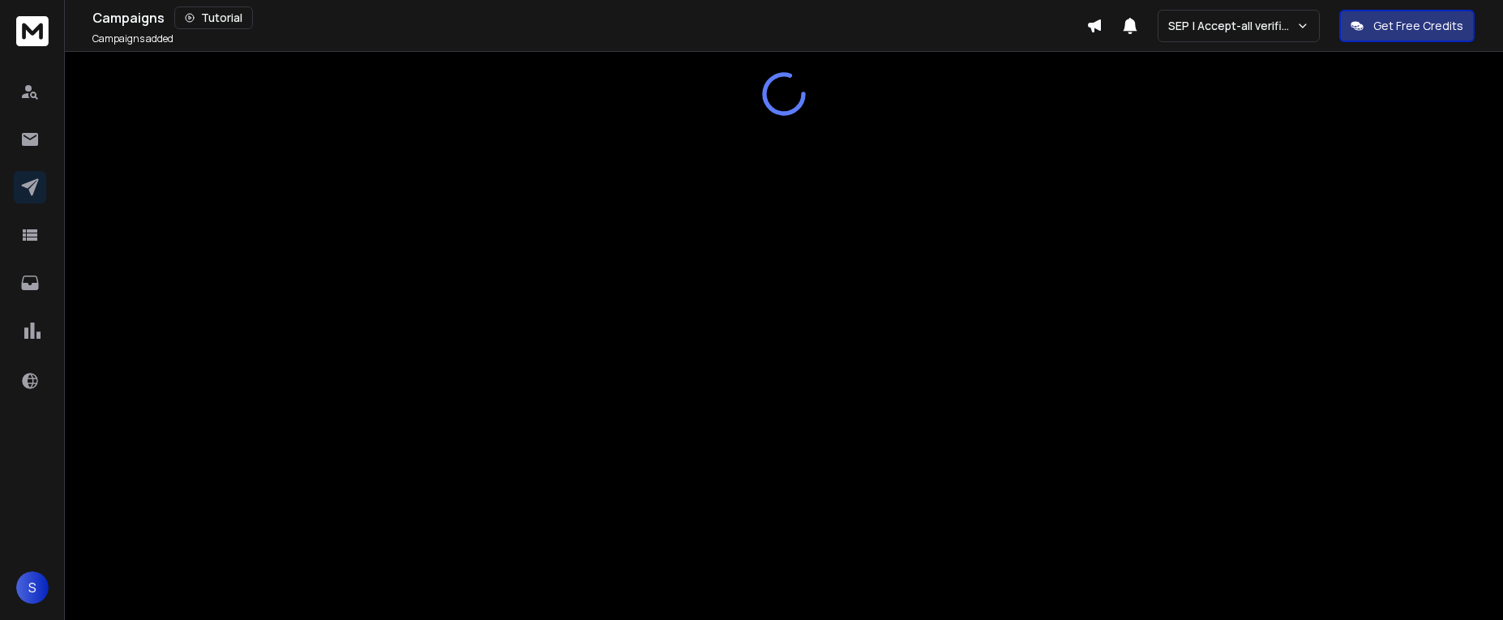 This screenshot has height=620, width=1503. Describe the element at coordinates (1418, 26) in the screenshot. I see `p: Get Free Credits` at that location.